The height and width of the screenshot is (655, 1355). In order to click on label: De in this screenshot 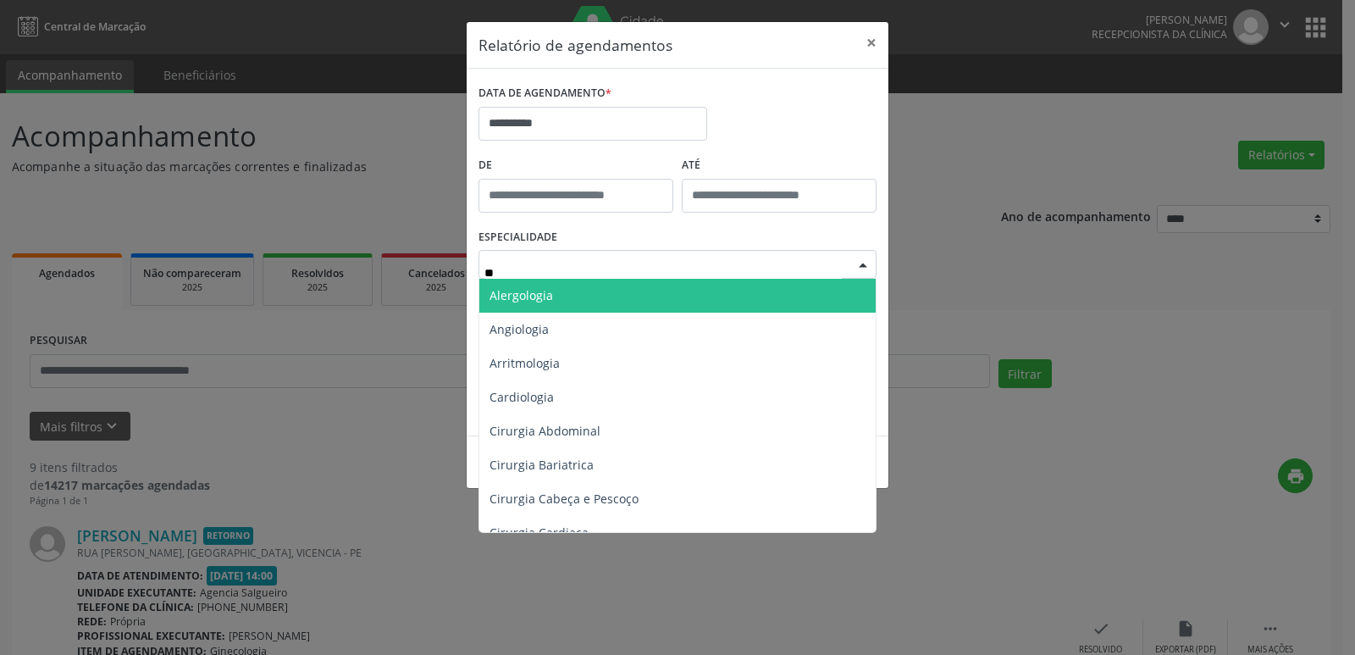, I will do `click(576, 165)`.